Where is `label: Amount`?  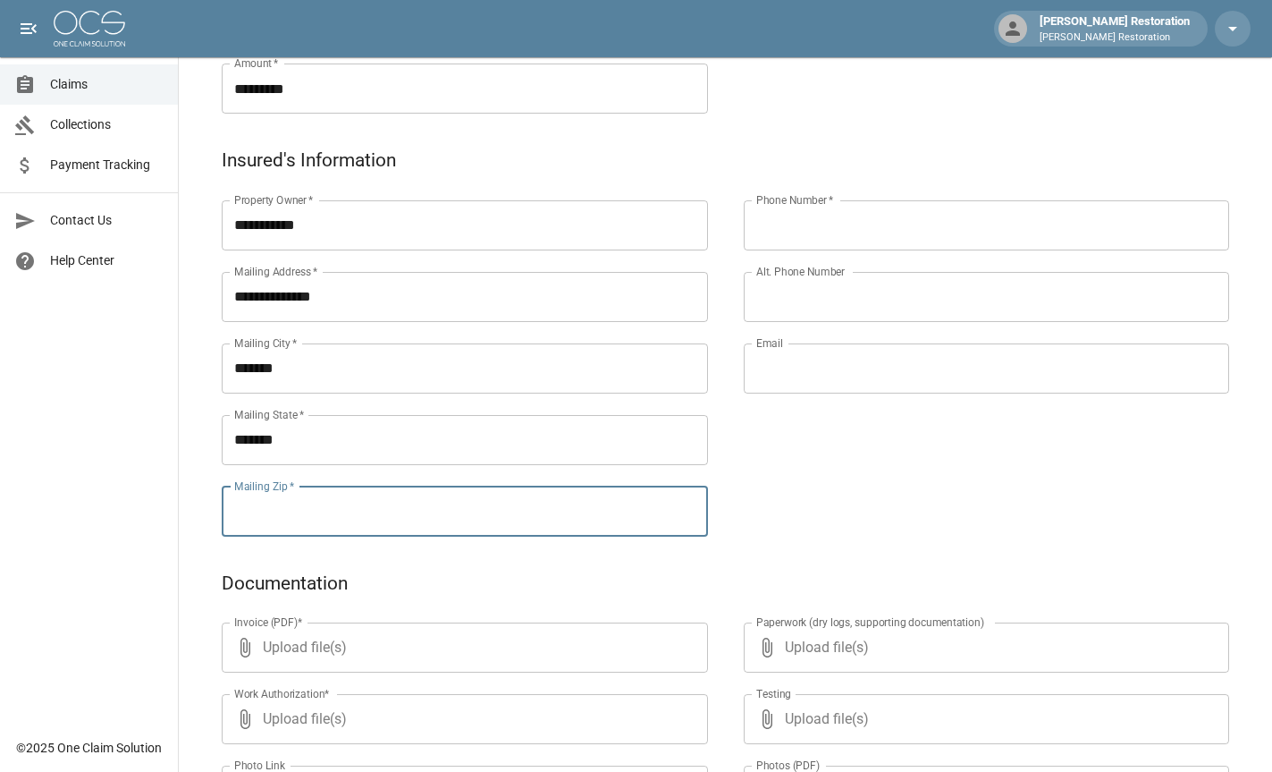
label: Amount is located at coordinates (257, 63).